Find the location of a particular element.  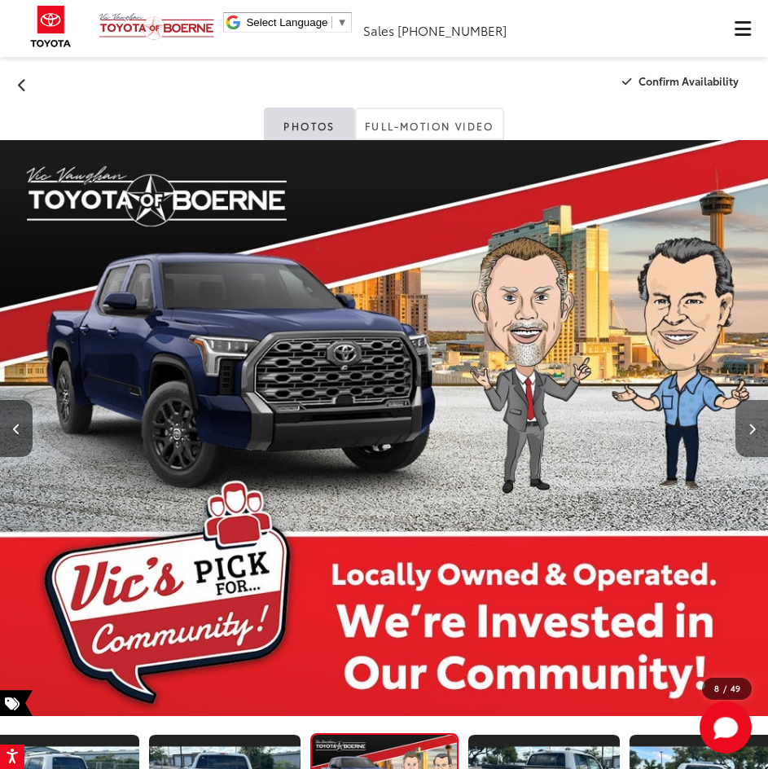

button: Confirm Availability is located at coordinates (683, 81).